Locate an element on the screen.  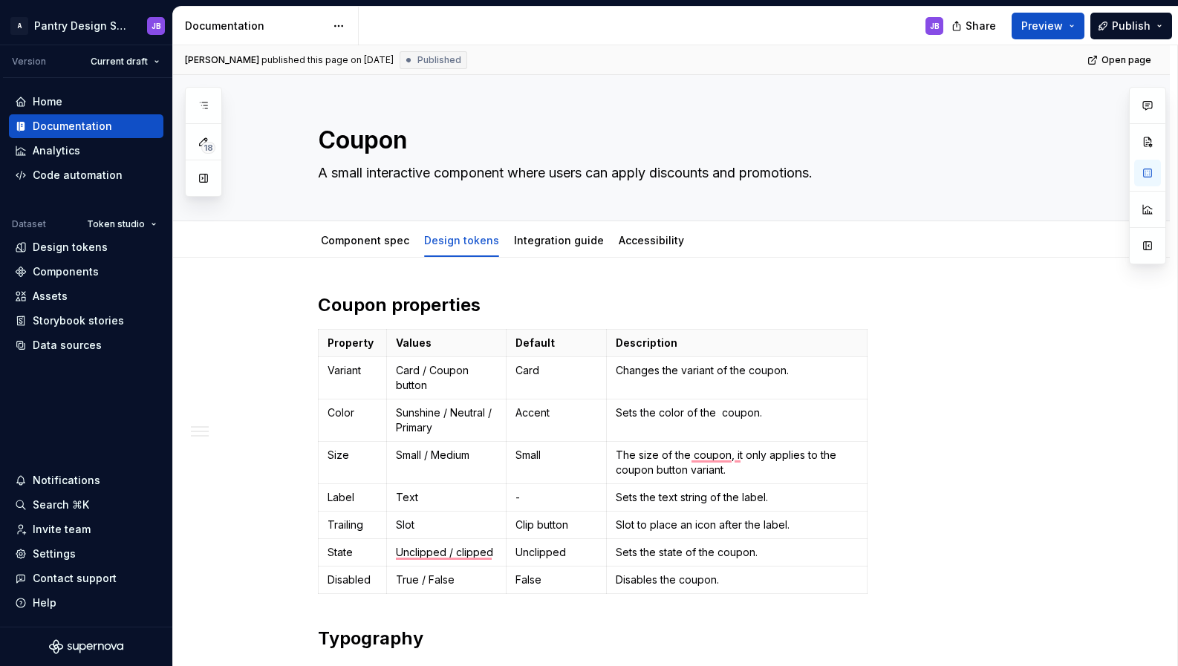
div: Storybook stories is located at coordinates (78, 321).